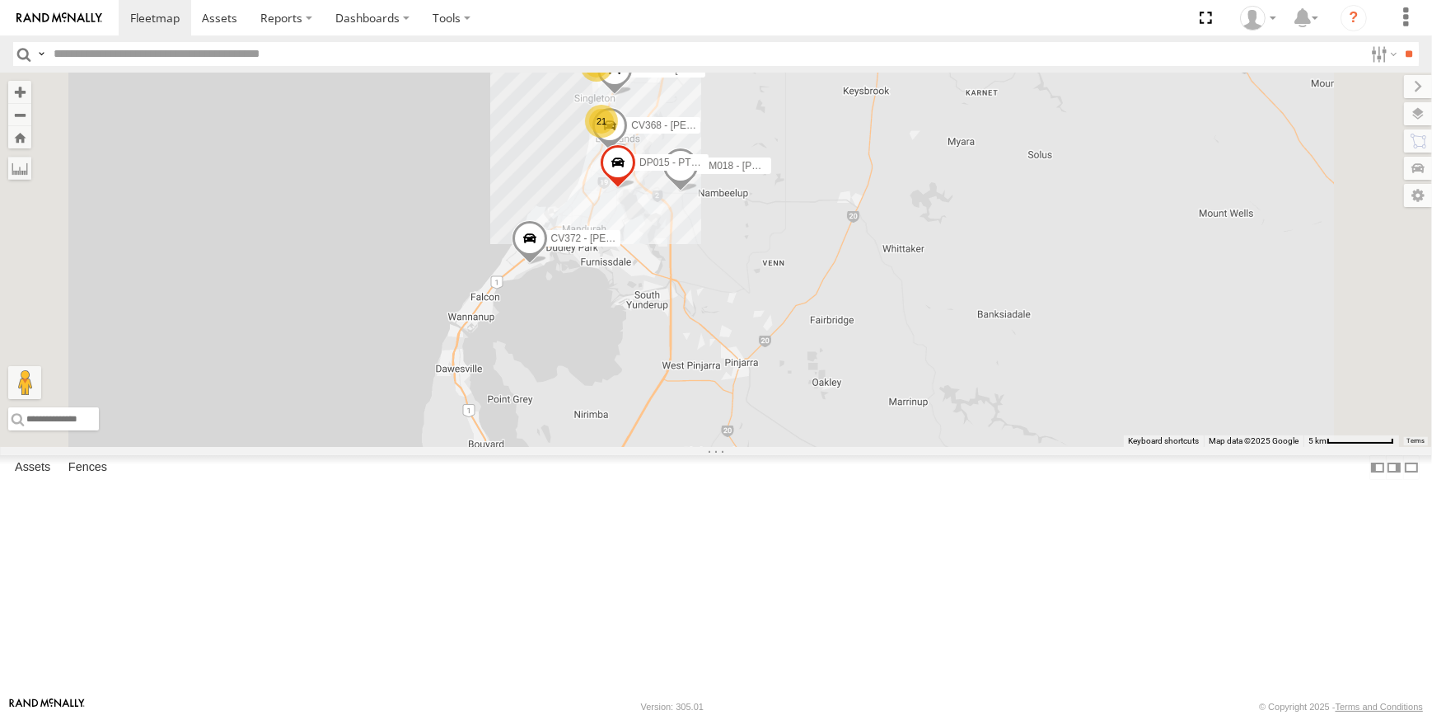 This screenshot has width=1432, height=715. I want to click on button: Zoom in, so click(20, 91).